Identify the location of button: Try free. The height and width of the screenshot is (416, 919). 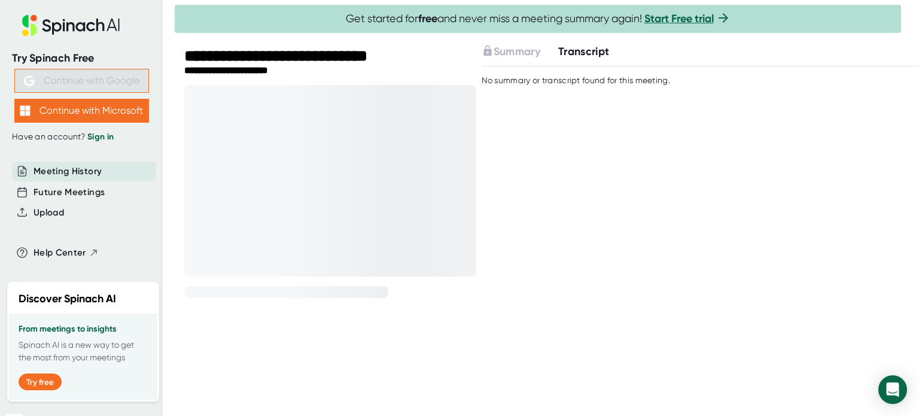
(40, 382).